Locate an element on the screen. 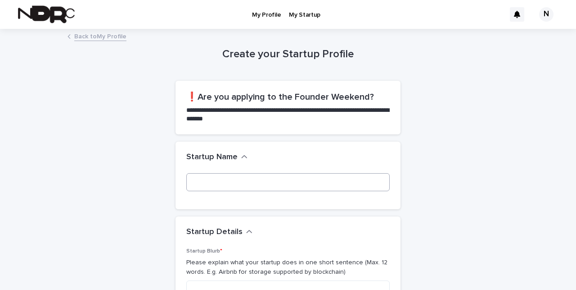 The height and width of the screenshot is (290, 576). h2: Startup Details is located at coordinates (214, 232).